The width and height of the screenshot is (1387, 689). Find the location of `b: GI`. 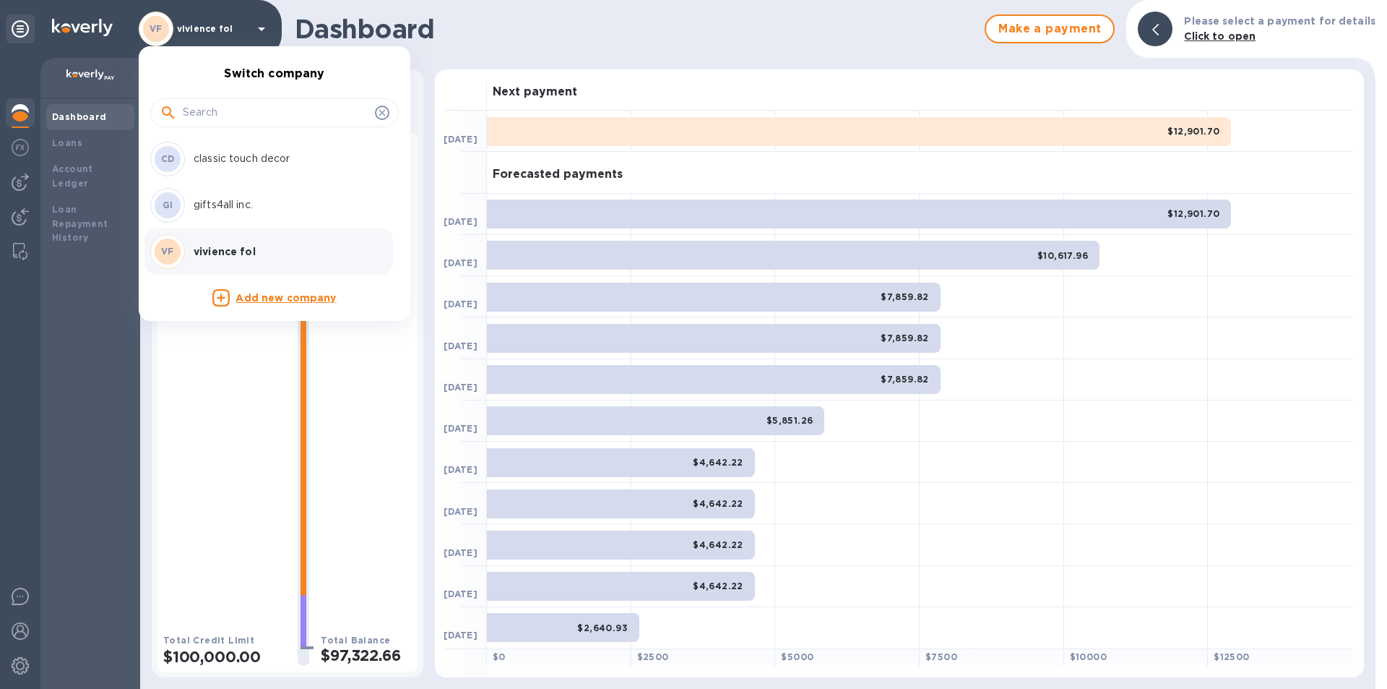

b: GI is located at coordinates (168, 204).